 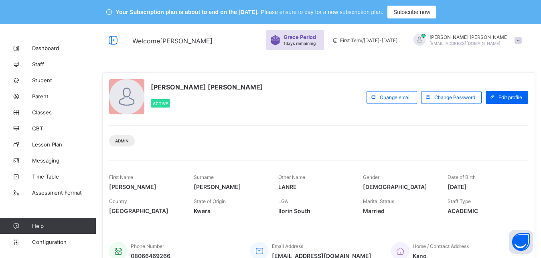 I want to click on span: Other Name, so click(x=292, y=177).